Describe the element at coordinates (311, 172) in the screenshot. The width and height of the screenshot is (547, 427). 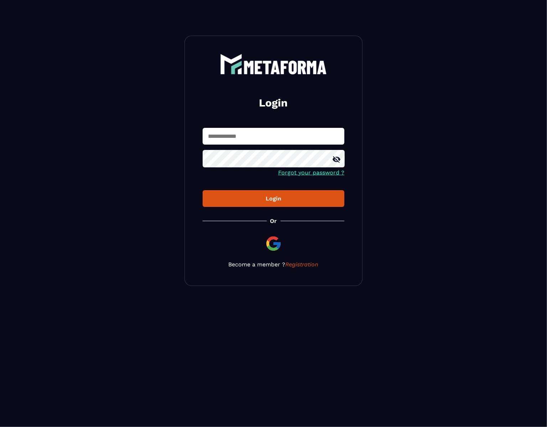
I see `a: Forgot your password ?` at that location.